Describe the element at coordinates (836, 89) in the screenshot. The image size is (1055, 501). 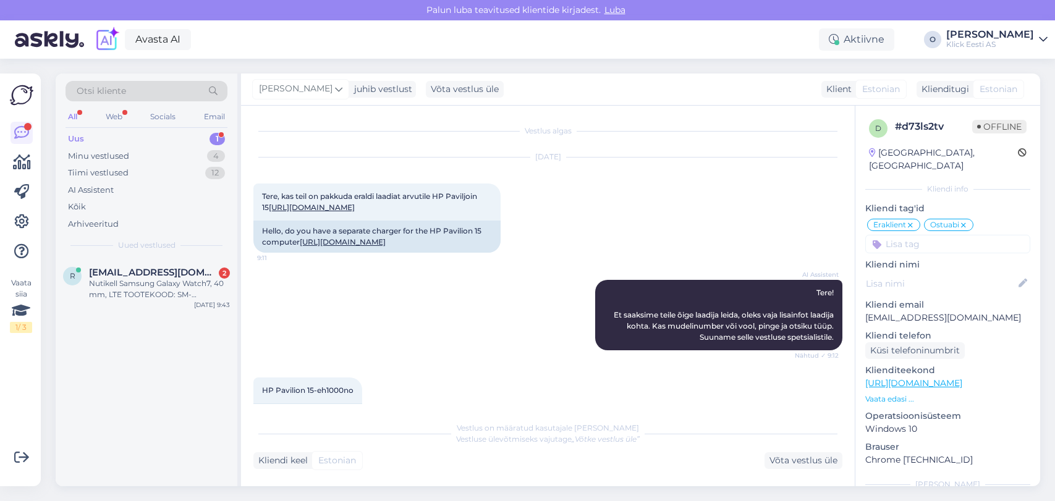
I see `div: Klient` at that location.